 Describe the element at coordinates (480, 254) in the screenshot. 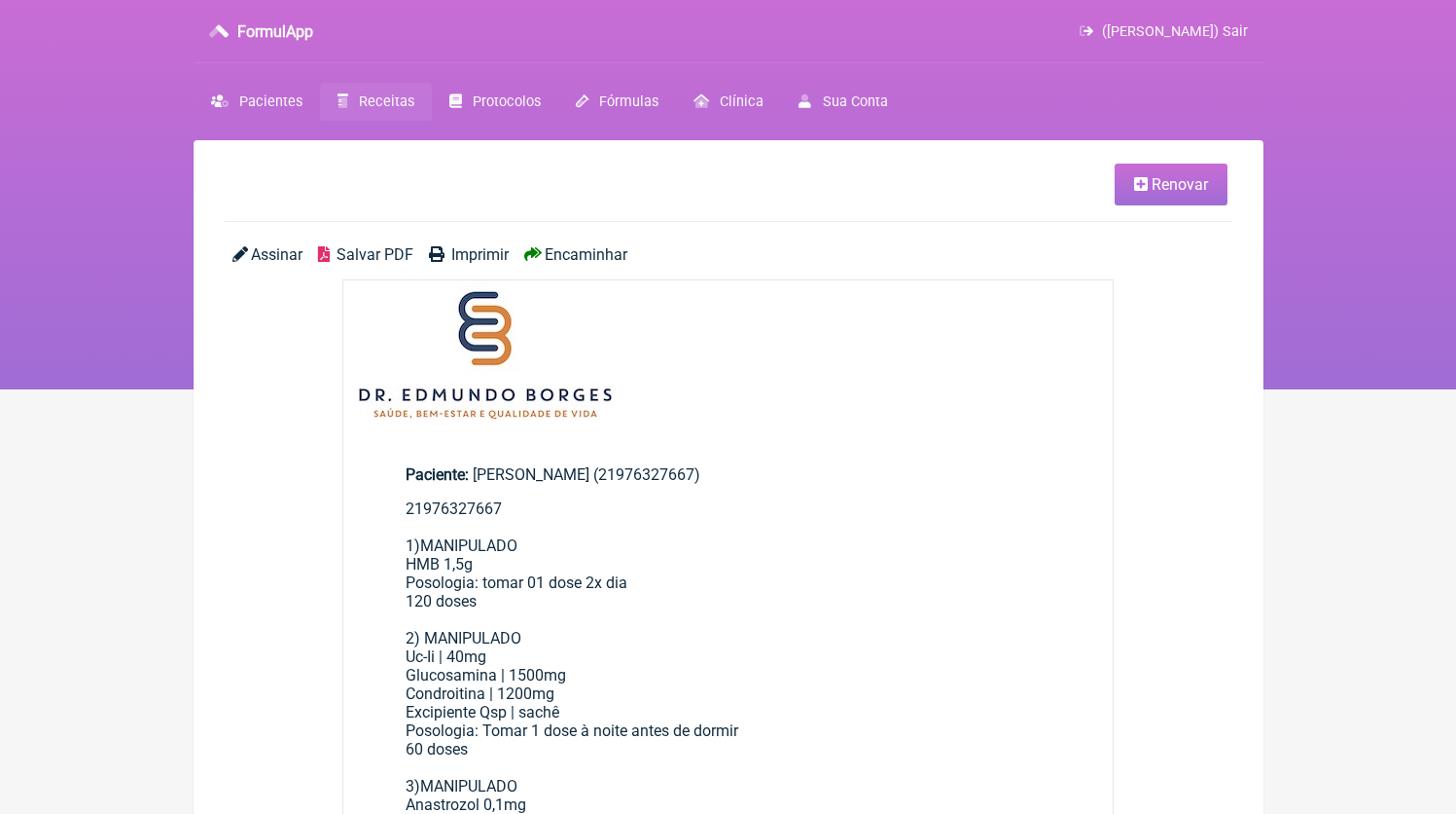

I see `span: Imprimir` at that location.